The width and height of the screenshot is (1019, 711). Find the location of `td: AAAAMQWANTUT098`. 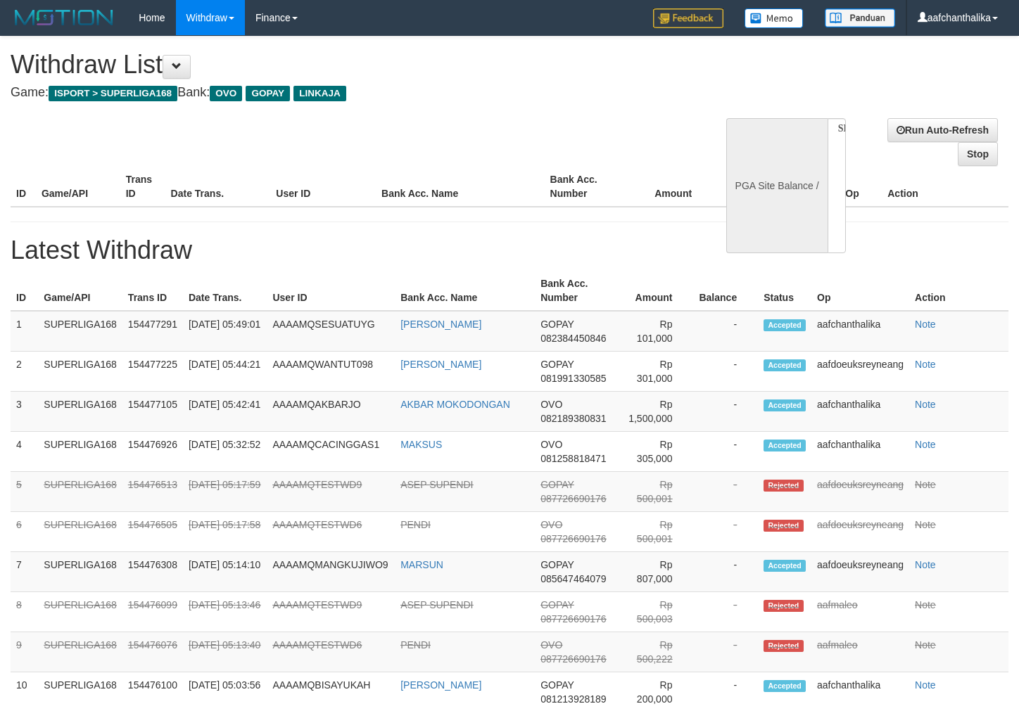

td: AAAAMQWANTUT098 is located at coordinates (331, 371).